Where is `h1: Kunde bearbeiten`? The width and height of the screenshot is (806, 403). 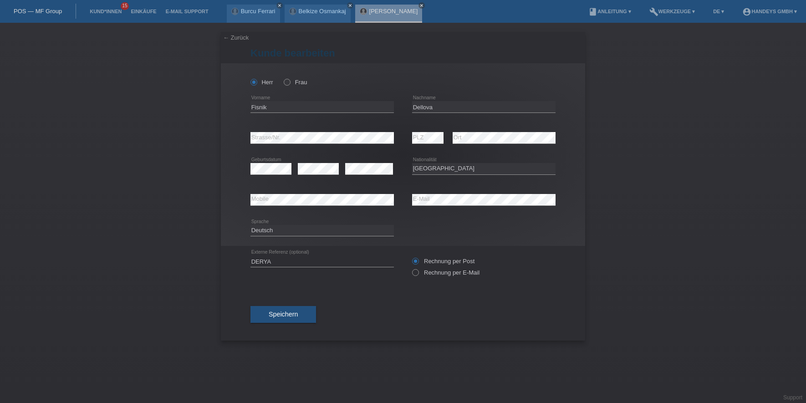 h1: Kunde bearbeiten is located at coordinates (403, 53).